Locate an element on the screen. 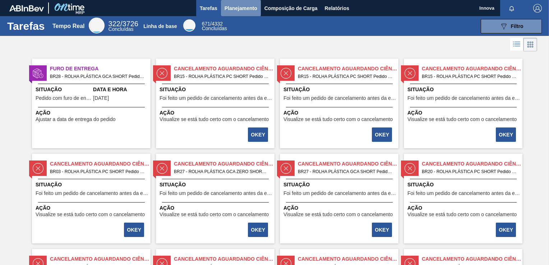 The width and height of the screenshot is (549, 265). span: 671 is located at coordinates (206, 24).